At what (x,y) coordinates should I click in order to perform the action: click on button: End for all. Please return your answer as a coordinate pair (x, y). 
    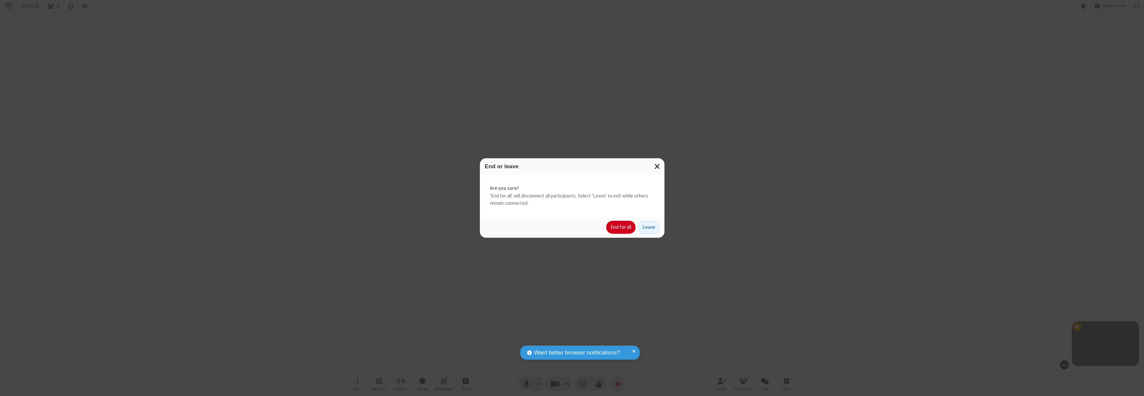
    Looking at the image, I should click on (621, 227).